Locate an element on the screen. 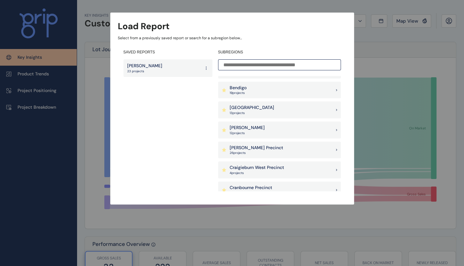  p: 12 project s is located at coordinates (247, 133).